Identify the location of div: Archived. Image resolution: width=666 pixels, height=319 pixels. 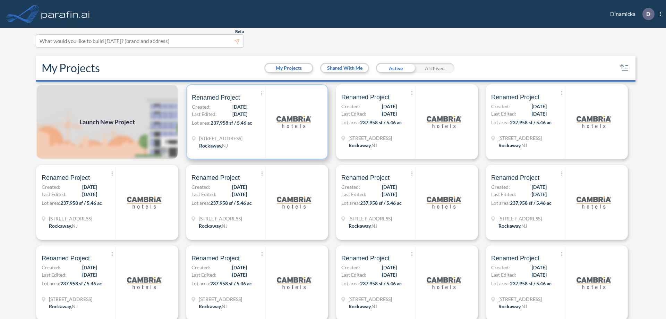
(435, 68).